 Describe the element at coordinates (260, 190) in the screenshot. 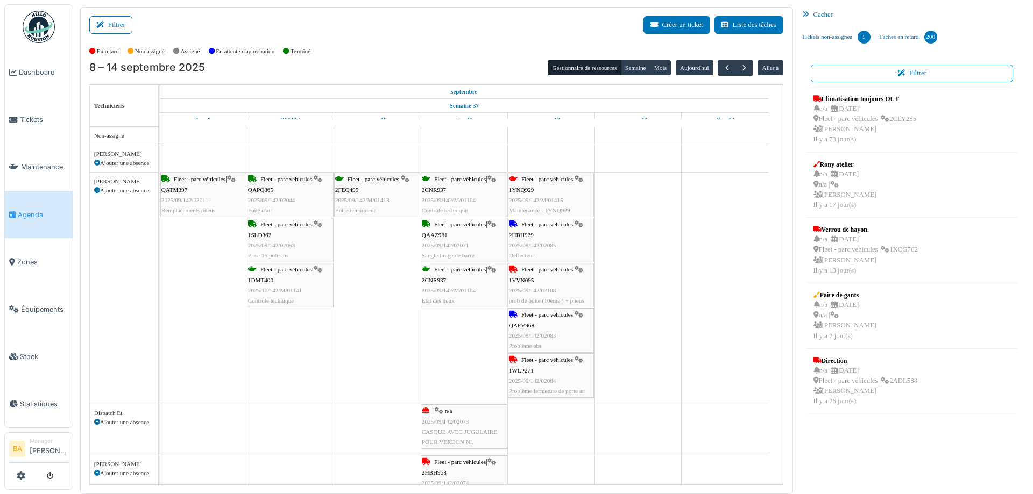

I see `span: QAPQ865` at that location.